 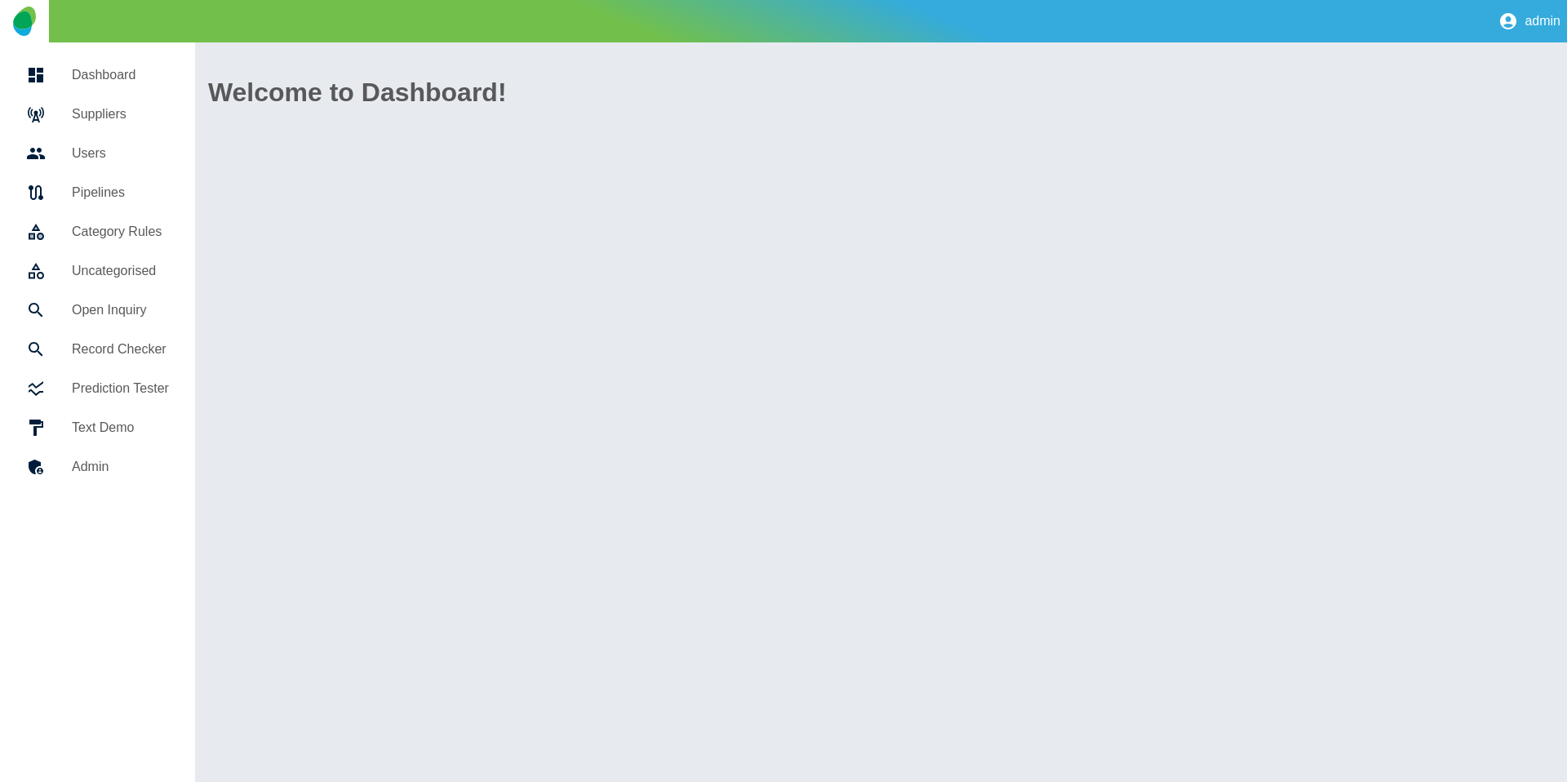 What do you see at coordinates (24, 21) in the screenshot?
I see `img: Logo` at bounding box center [24, 21].